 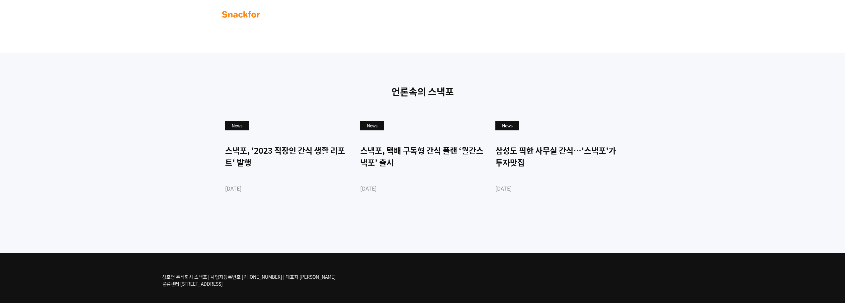 I want to click on div: 스낵포, 택배 구독형 간식 플랜 ‘월간스낵포’ 출시, so click(x=423, y=156).